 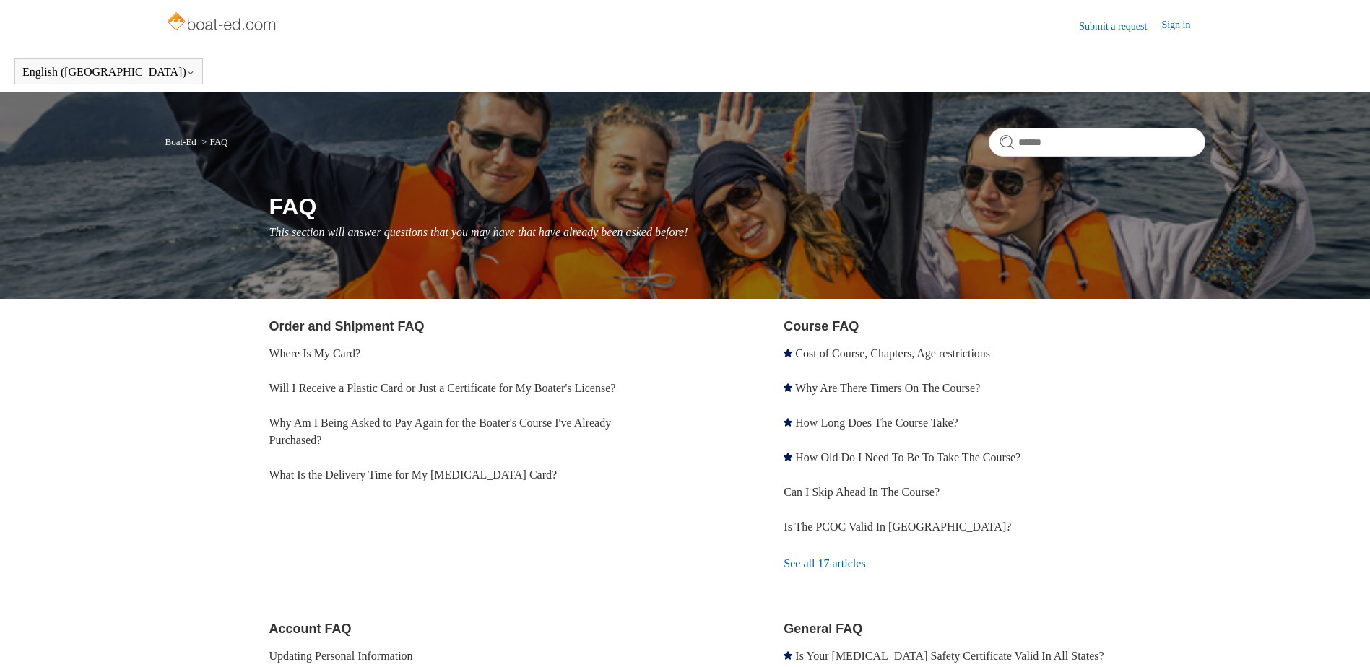 I want to click on a: Why Am I Being Asked to Pay Again for the Boater's Course I've Already Purchased?, so click(x=441, y=431).